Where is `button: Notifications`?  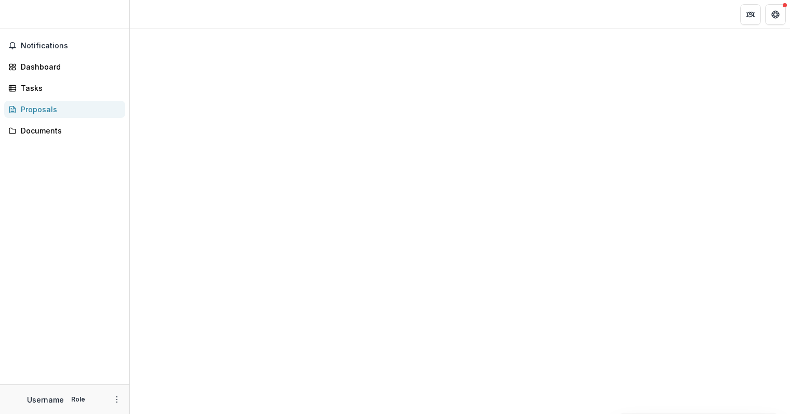 button: Notifications is located at coordinates (64, 46).